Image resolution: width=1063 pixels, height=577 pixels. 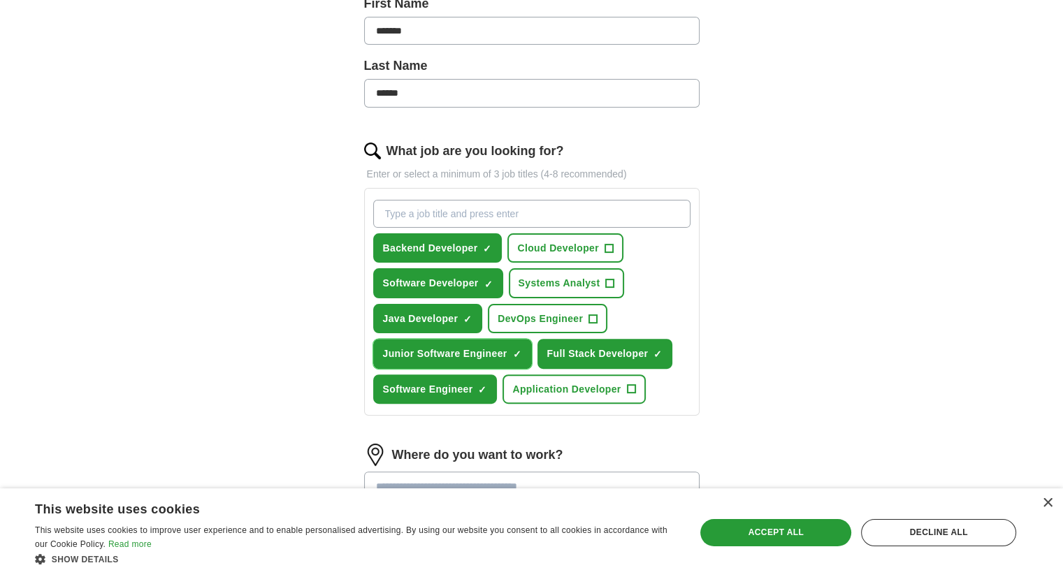 I want to click on button: Backend Developer✓, so click(x=438, y=248).